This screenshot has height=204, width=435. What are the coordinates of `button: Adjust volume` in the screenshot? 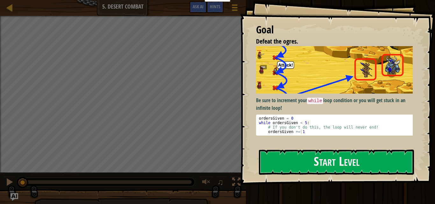 It's located at (207, 183).